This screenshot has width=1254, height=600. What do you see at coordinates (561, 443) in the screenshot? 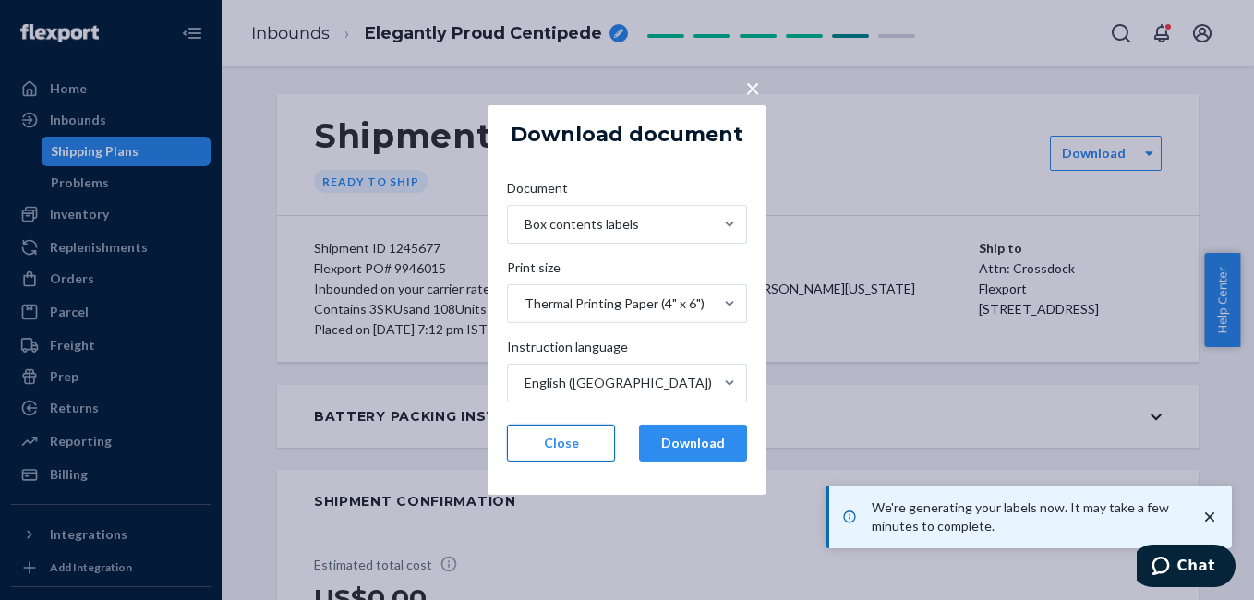
I see `button: Close` at bounding box center [561, 443].